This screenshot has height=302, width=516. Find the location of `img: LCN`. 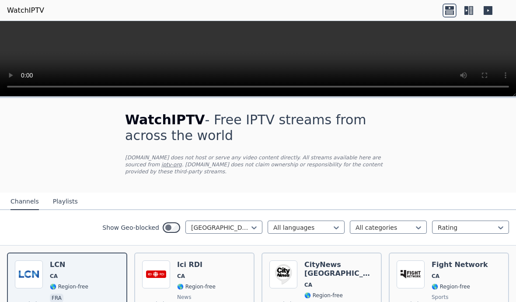

img: LCN is located at coordinates (29, 274).